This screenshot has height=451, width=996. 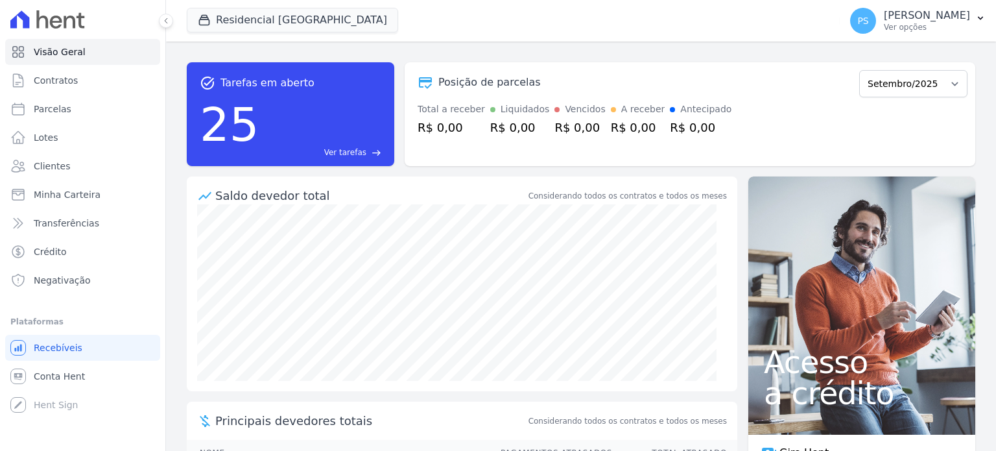 What do you see at coordinates (628, 421) in the screenshot?
I see `span: Considerando todos os contratos e todos os meses` at bounding box center [628, 421].